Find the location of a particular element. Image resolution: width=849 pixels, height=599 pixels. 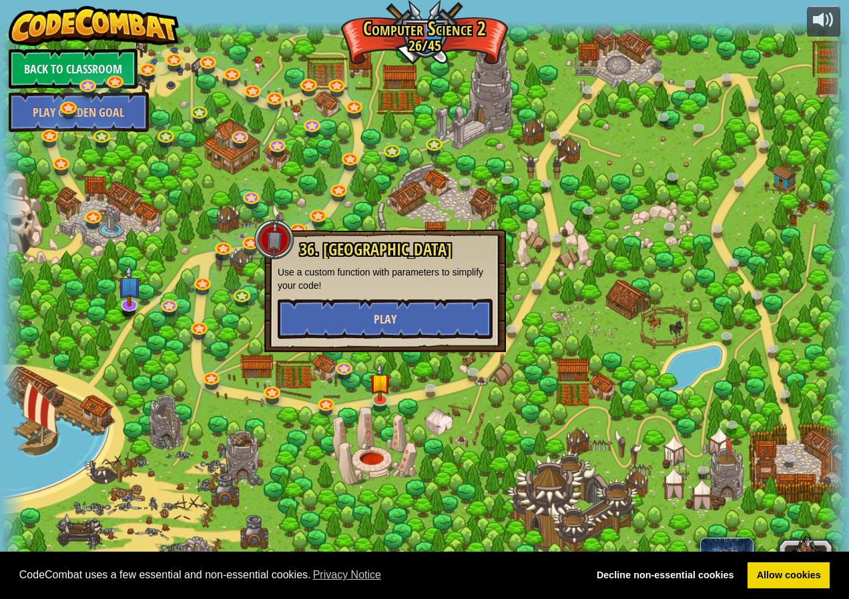

img: level-banner-unstarted-subscriber.png is located at coordinates (129, 286).